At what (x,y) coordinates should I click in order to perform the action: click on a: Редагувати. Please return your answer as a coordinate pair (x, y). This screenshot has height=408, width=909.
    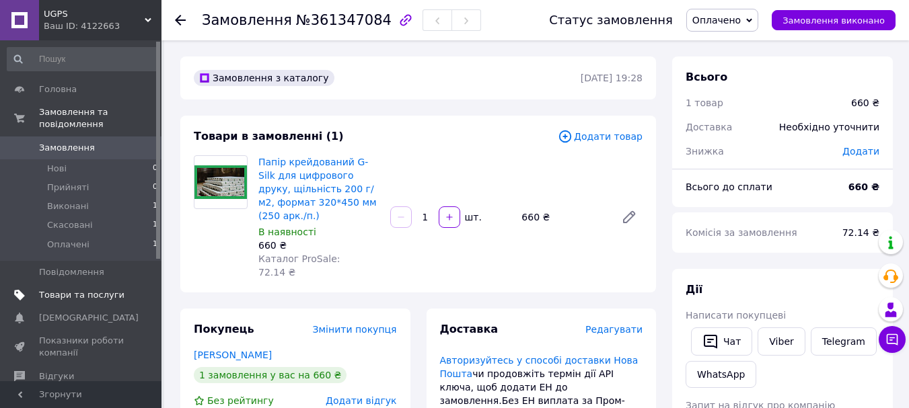
    Looking at the image, I should click on (629, 217).